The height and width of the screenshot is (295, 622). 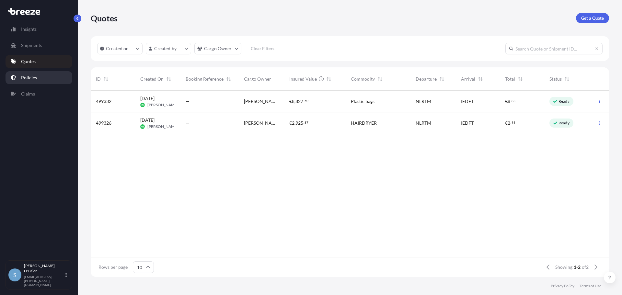 What do you see at coordinates (117, 49) in the screenshot?
I see `p: Created on` at bounding box center [117, 49].